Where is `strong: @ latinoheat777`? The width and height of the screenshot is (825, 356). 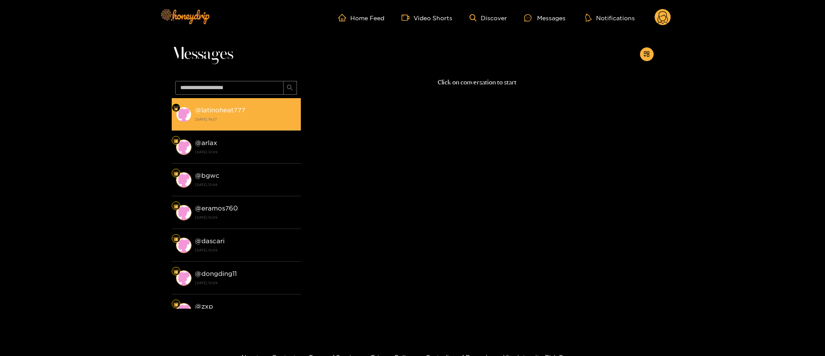 strong: @ latinoheat777 is located at coordinates (220, 110).